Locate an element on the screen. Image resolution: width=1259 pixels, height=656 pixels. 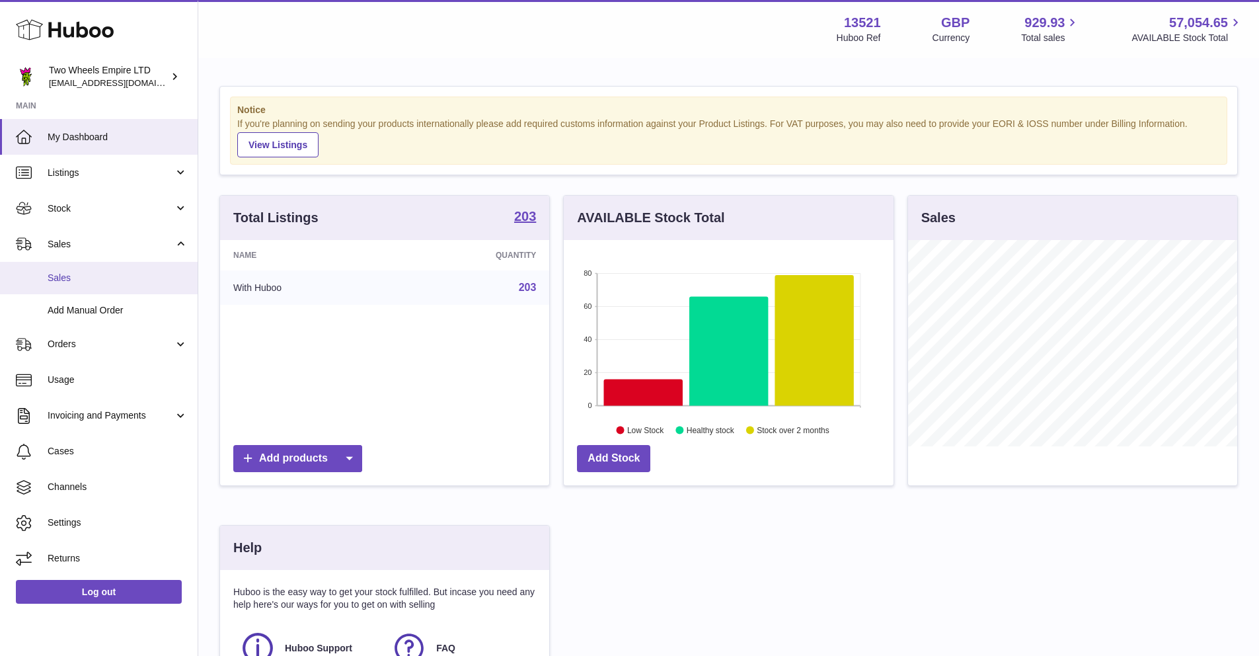
div: Currency is located at coordinates (951, 38).